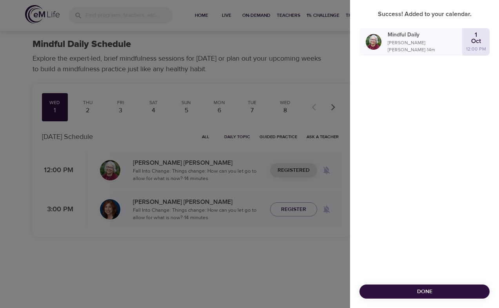 This screenshot has height=308, width=499. I want to click on p: 1, so click(476, 35).